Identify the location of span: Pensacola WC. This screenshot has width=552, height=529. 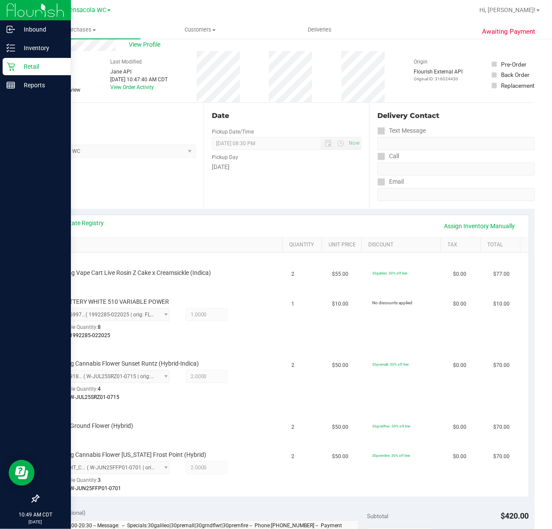
(86, 10).